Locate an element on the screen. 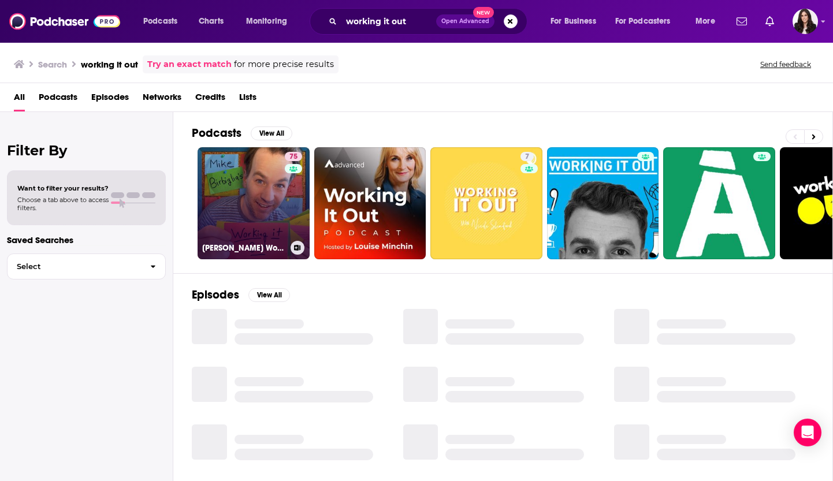  img: User Profile is located at coordinates (805, 21).